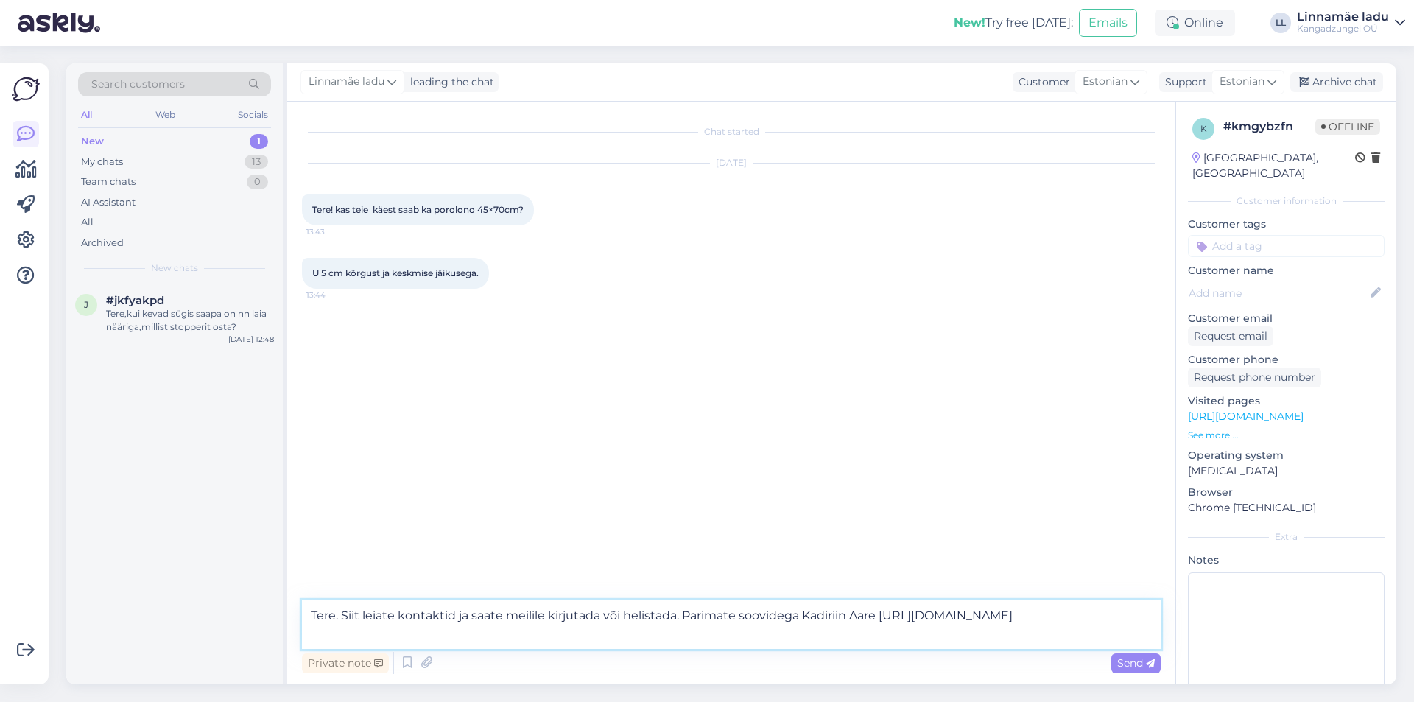 This screenshot has width=1414, height=702. What do you see at coordinates (1286, 455) in the screenshot?
I see `p: Operating system` at bounding box center [1286, 455].